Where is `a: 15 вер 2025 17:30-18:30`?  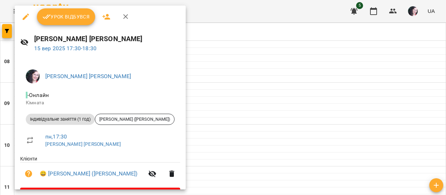 a: 15 вер 2025 17:30-18:30 is located at coordinates (65, 48).